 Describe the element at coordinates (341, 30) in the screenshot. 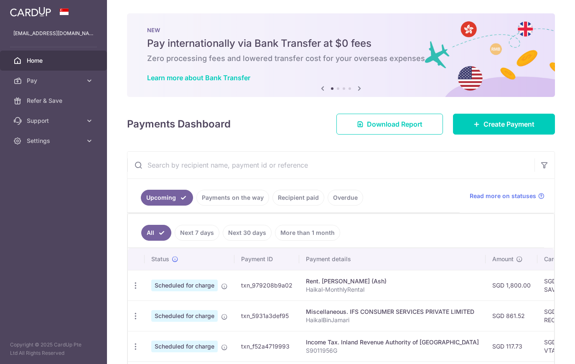

I see `p: NEW` at that location.